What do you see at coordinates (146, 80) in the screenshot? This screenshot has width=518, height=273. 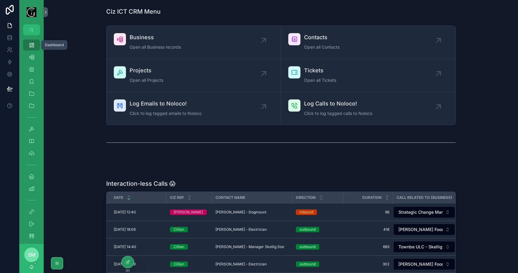 I see `span: Open all Projects` at bounding box center [146, 80].